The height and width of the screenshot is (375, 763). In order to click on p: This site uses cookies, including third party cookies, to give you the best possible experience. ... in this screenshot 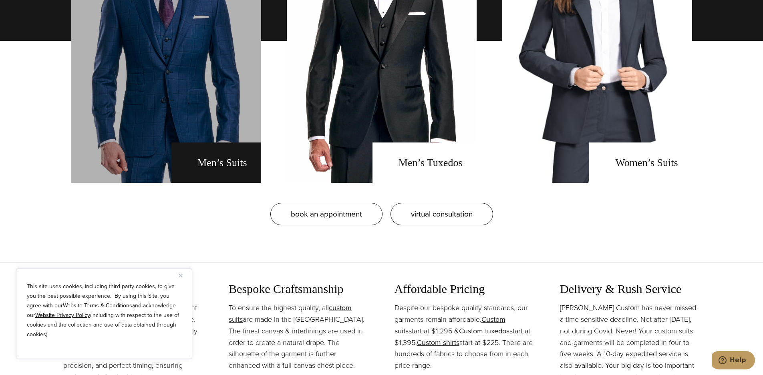, I will do `click(104, 311)`.